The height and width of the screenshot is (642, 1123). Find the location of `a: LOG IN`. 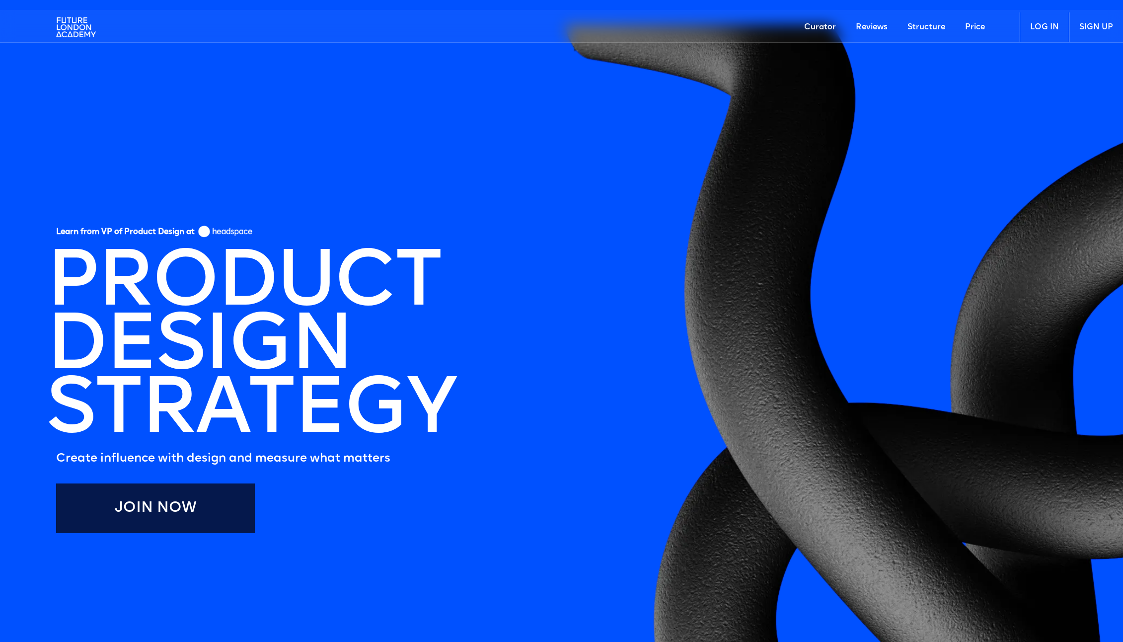

a: LOG IN is located at coordinates (1044, 27).